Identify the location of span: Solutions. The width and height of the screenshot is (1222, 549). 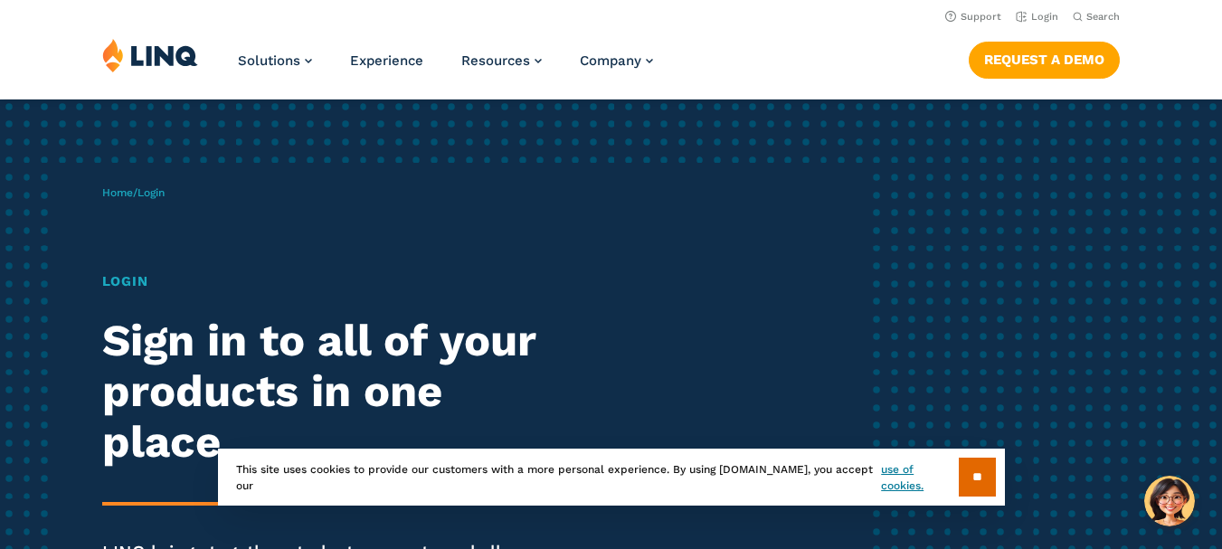
(269, 61).